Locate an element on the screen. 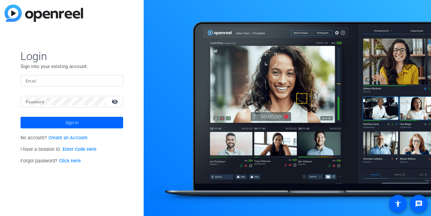 The height and width of the screenshot is (216, 431). span: Forgot password? is located at coordinates (51, 161).